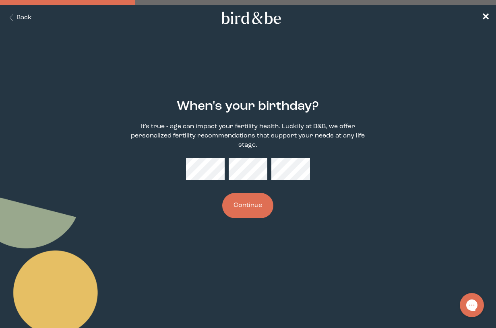 This screenshot has width=496, height=328. I want to click on button: Gorgias live chat, so click(16, 15).